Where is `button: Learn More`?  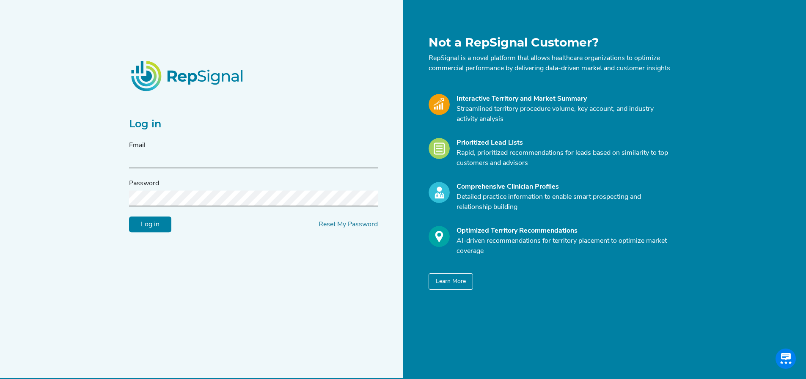 button: Learn More is located at coordinates (451, 281).